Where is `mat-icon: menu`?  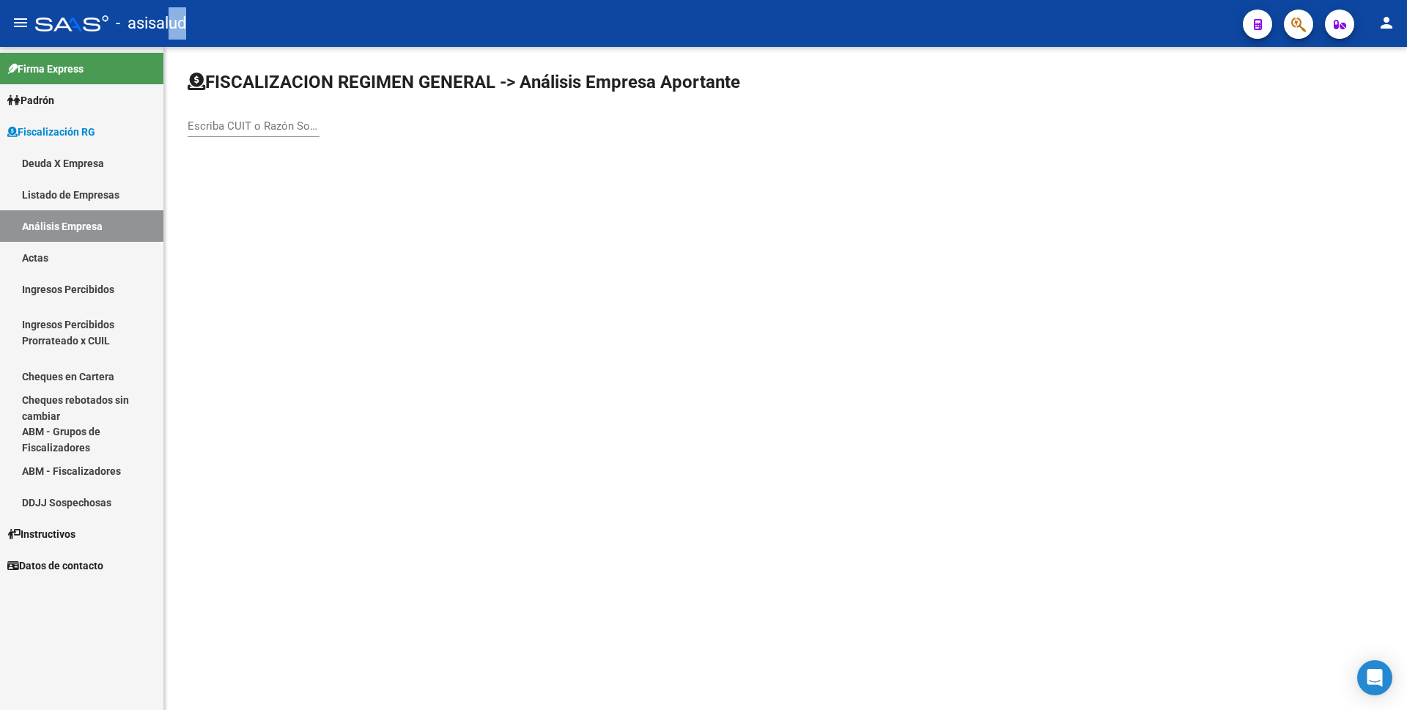
mat-icon: menu is located at coordinates (21, 23).